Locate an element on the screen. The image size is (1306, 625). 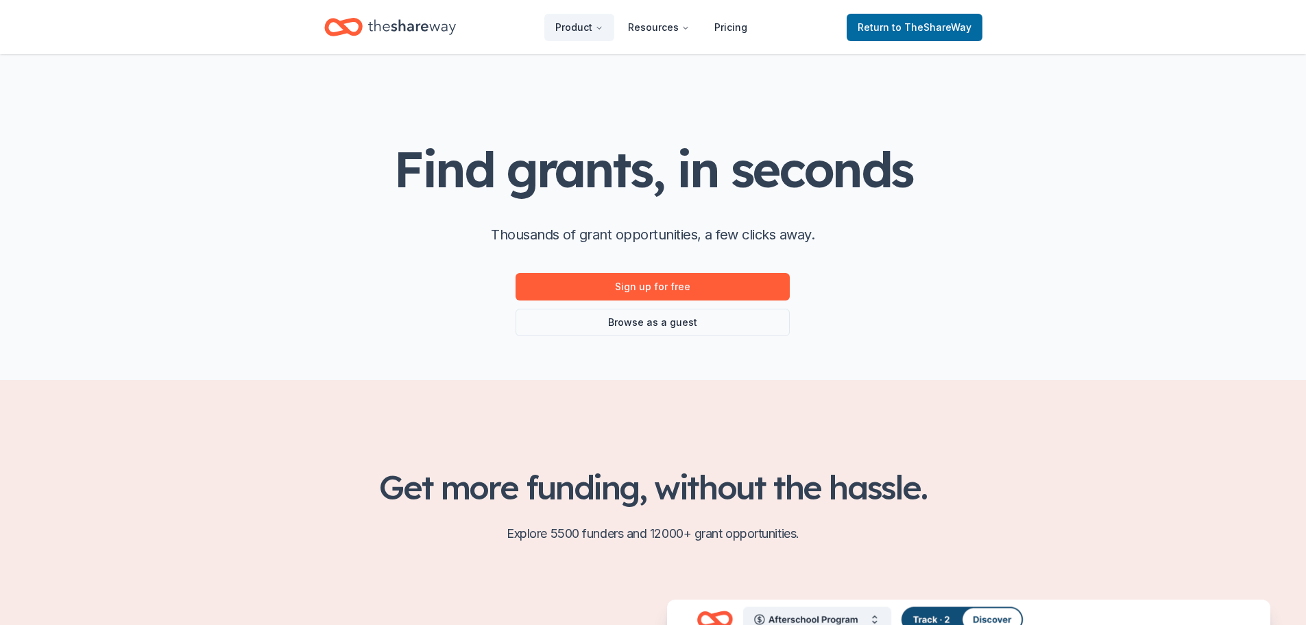
a: Sign up for free is located at coordinates (653, 287).